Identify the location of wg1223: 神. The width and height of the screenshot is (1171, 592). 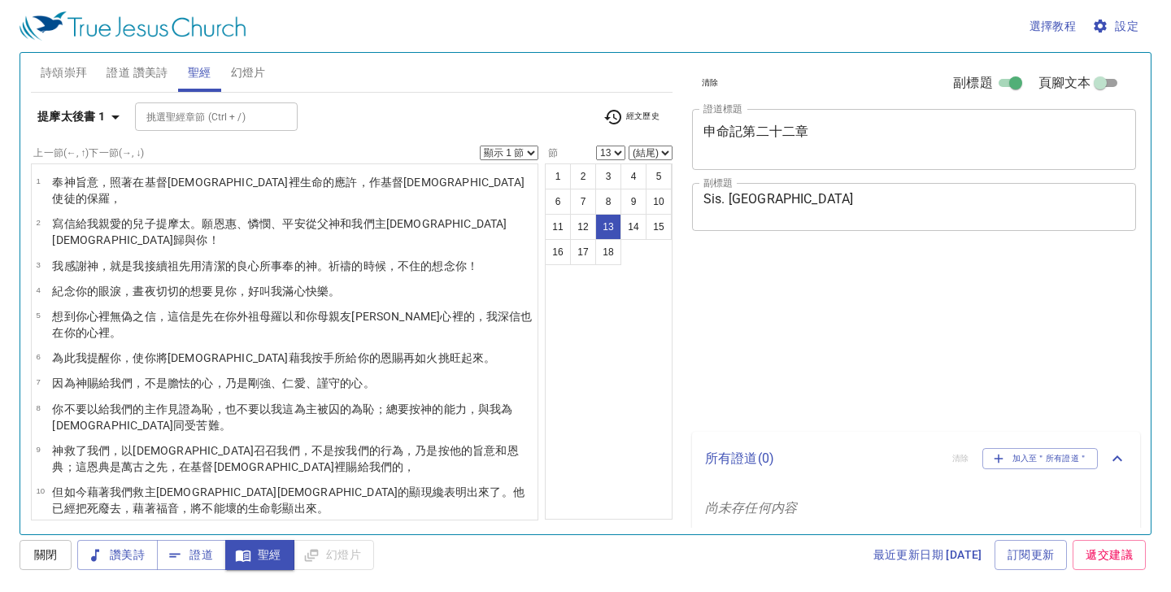
(288, 190).